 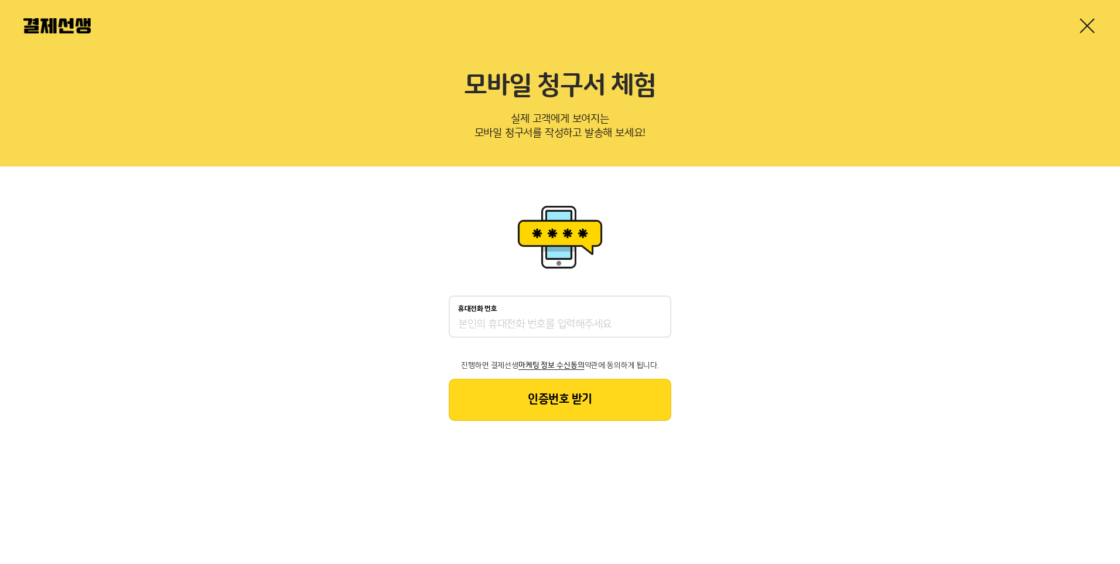 What do you see at coordinates (560, 325) in the screenshot?
I see `input: 휴대전화 번호` at bounding box center [560, 325].